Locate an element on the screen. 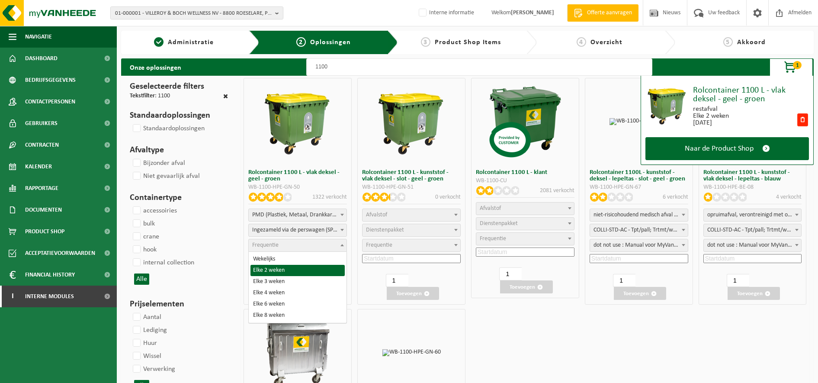 This screenshot has width=818, height=383. label: Standaardoplossingen is located at coordinates (168, 128).